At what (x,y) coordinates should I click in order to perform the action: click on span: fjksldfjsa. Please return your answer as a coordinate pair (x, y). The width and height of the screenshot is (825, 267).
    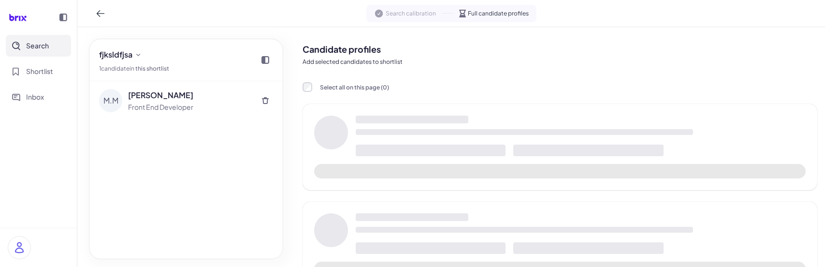
    Looking at the image, I should click on (116, 55).